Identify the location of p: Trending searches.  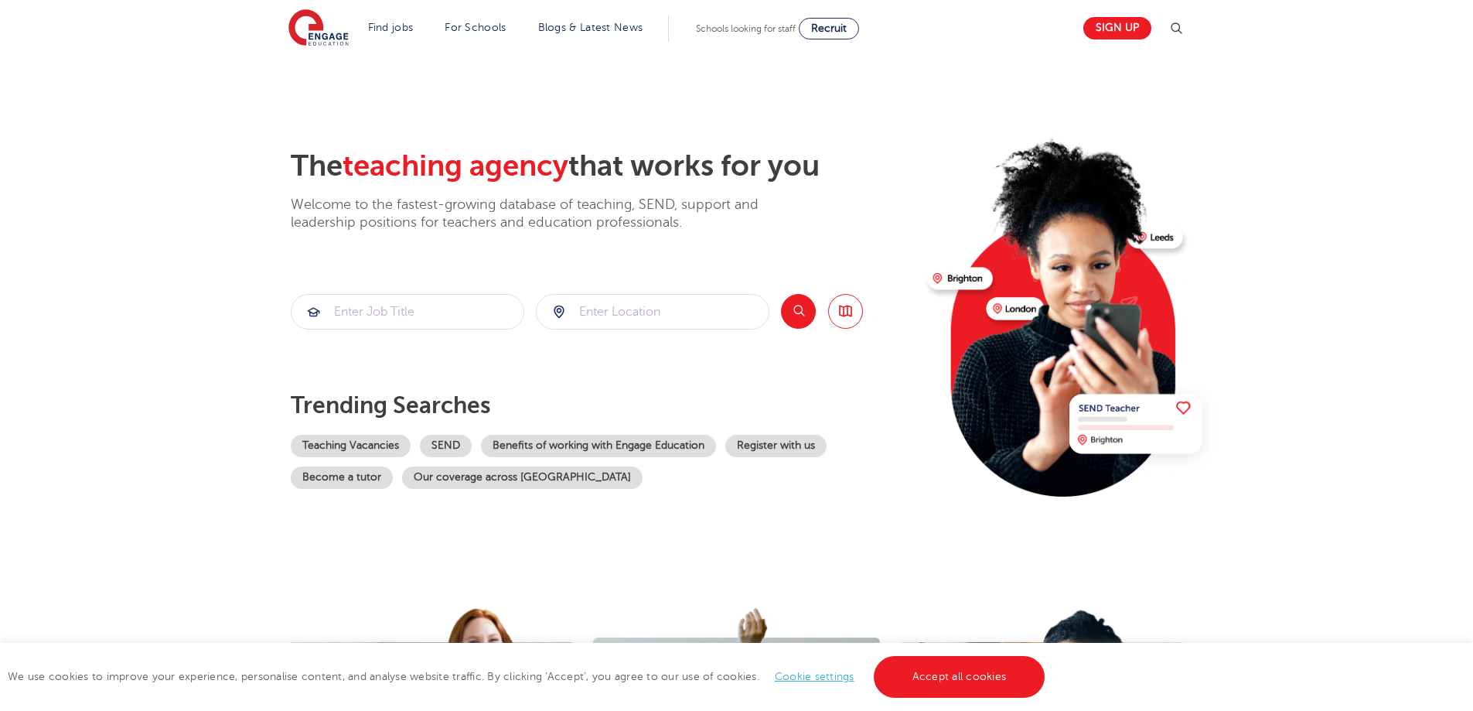
(602, 405).